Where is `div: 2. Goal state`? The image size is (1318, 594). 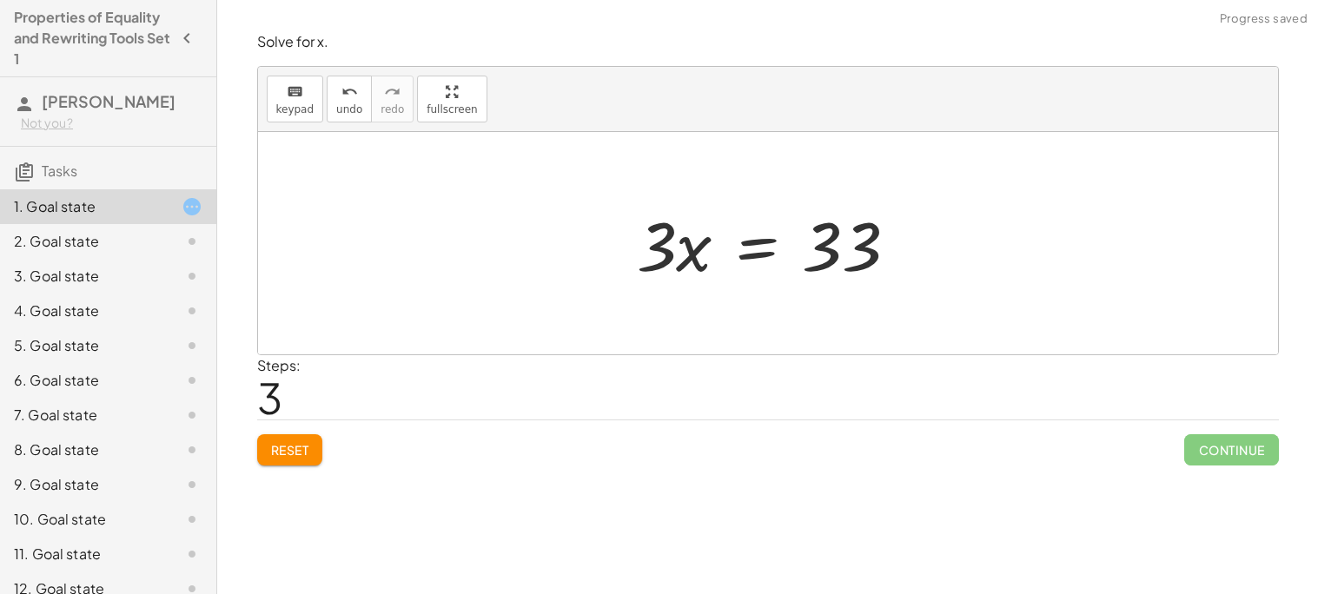
div: 2. Goal state is located at coordinates (83, 241).